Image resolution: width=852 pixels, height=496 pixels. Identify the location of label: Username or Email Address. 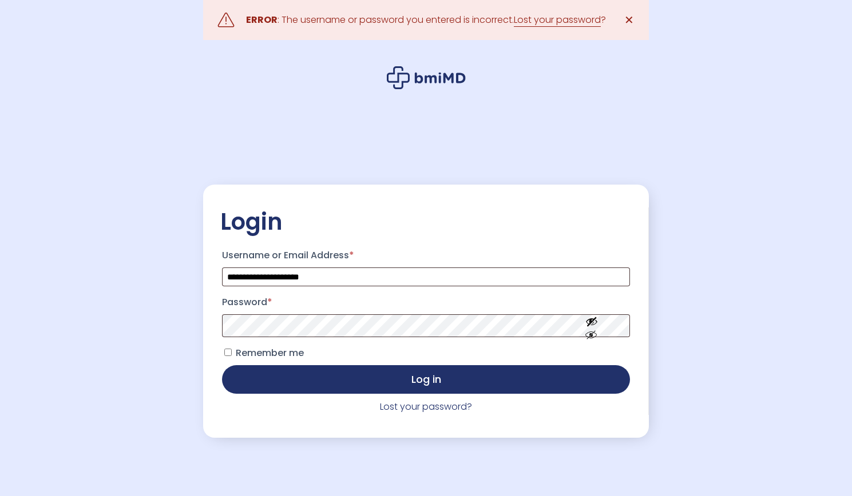
(426, 256).